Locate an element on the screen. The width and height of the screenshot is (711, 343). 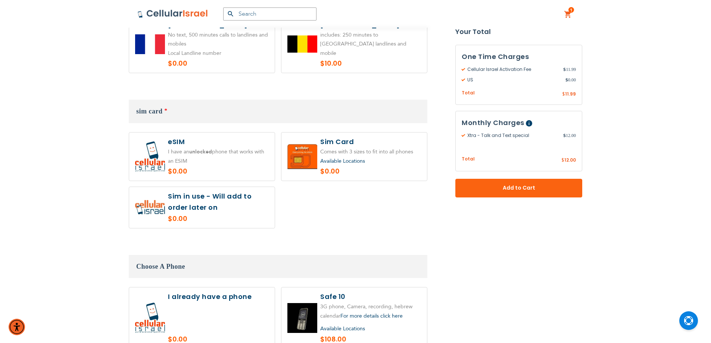
h3: One Time Charges is located at coordinates (518, 57).